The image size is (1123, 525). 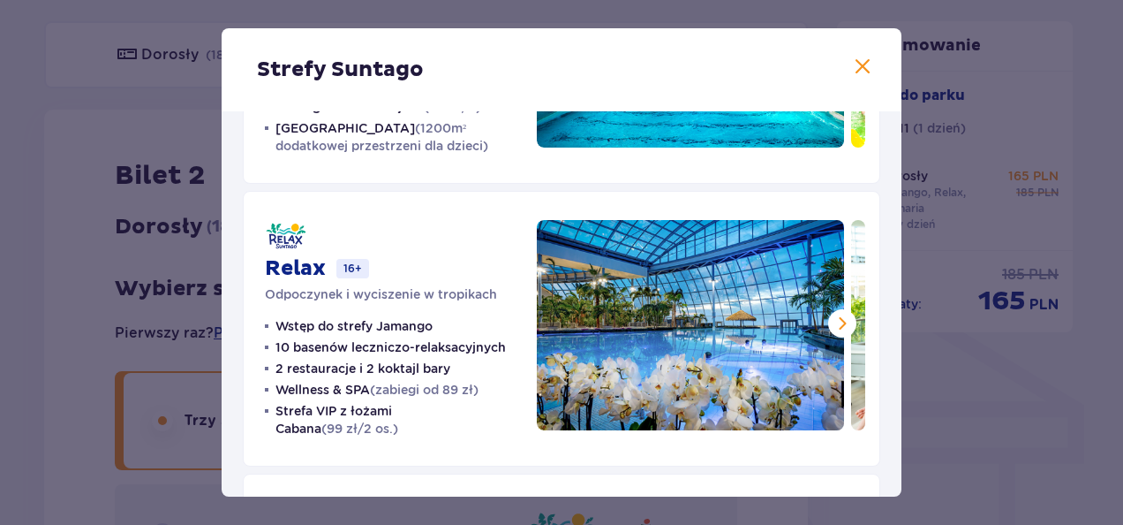 What do you see at coordinates (286, 236) in the screenshot?
I see `img: Relax logo` at bounding box center [286, 236].